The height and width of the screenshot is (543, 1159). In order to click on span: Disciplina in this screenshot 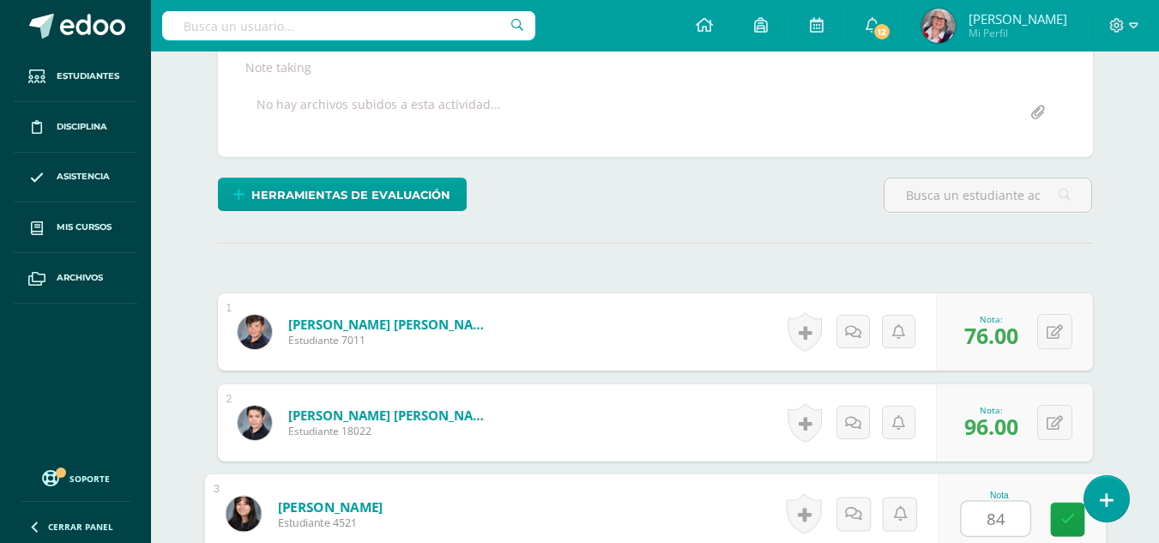, I will do `click(81, 127)`.